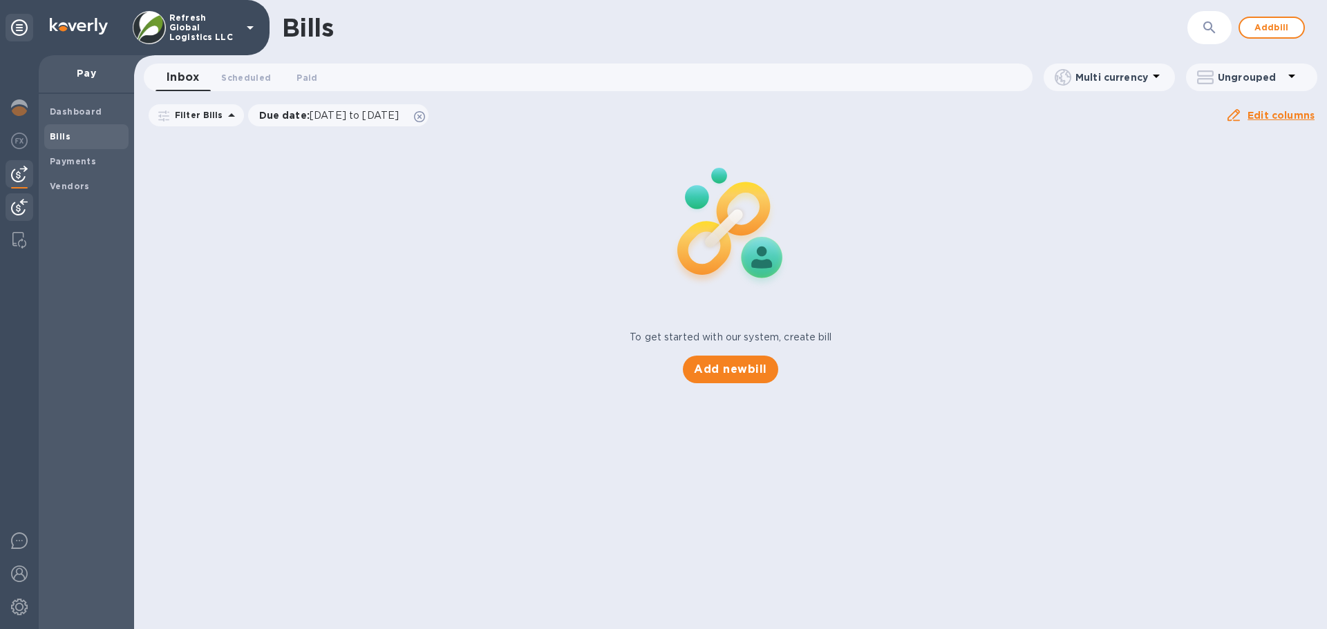 This screenshot has height=629, width=1327. What do you see at coordinates (730, 337) in the screenshot?
I see `p: To get started with our system, create bill` at bounding box center [730, 337].